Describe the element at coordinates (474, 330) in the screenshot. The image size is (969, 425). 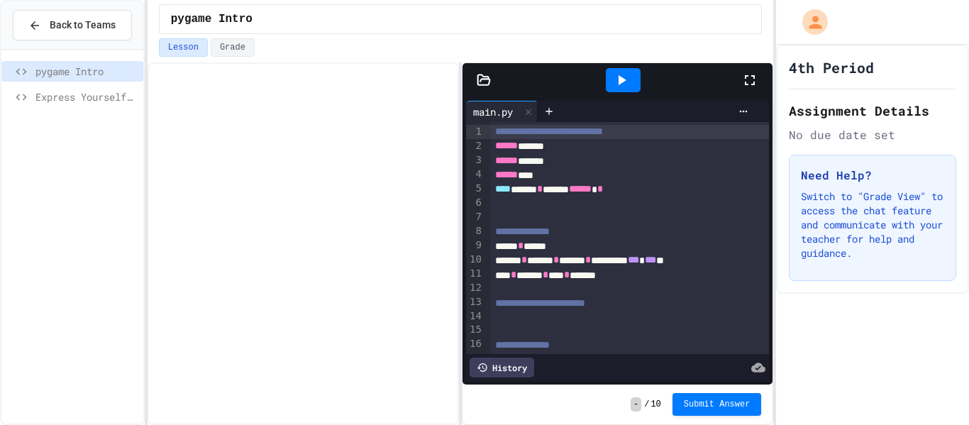
I see `div: 15` at that location.